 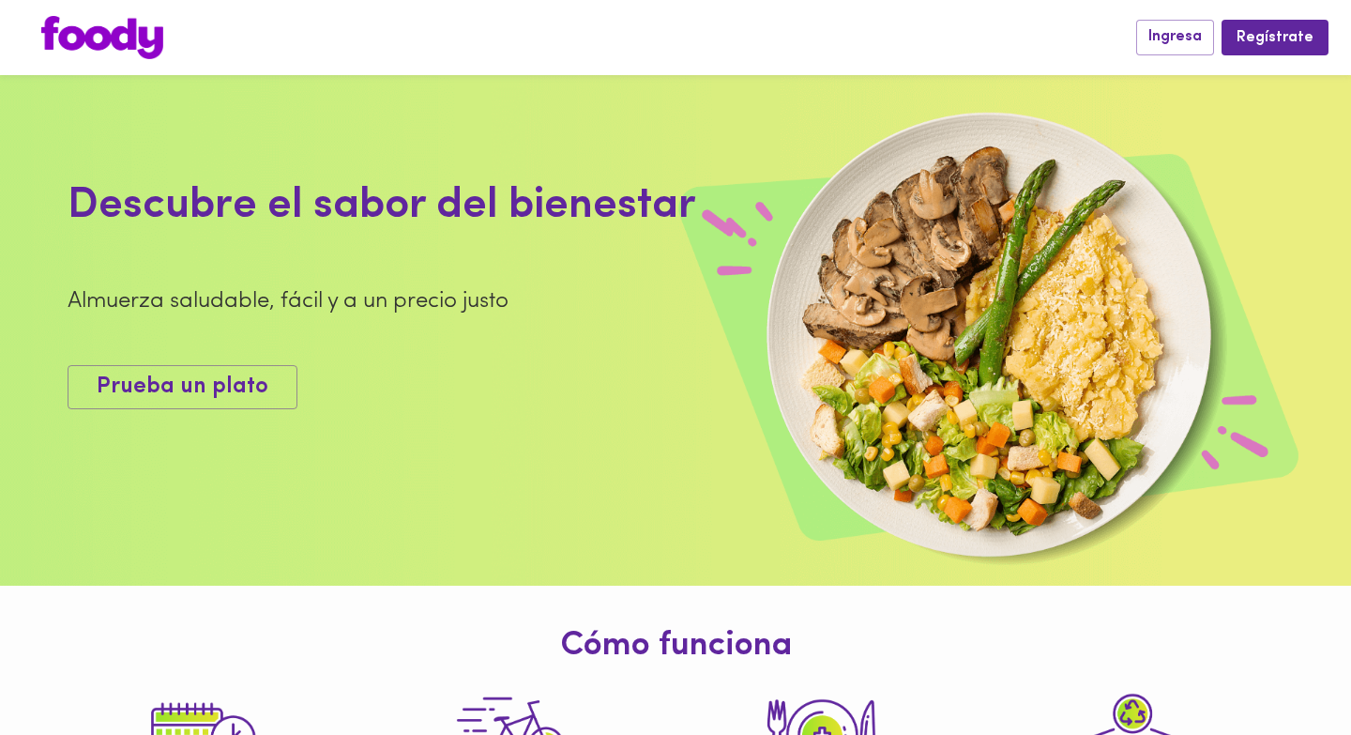 I want to click on span: Ingresa, so click(x=1175, y=37).